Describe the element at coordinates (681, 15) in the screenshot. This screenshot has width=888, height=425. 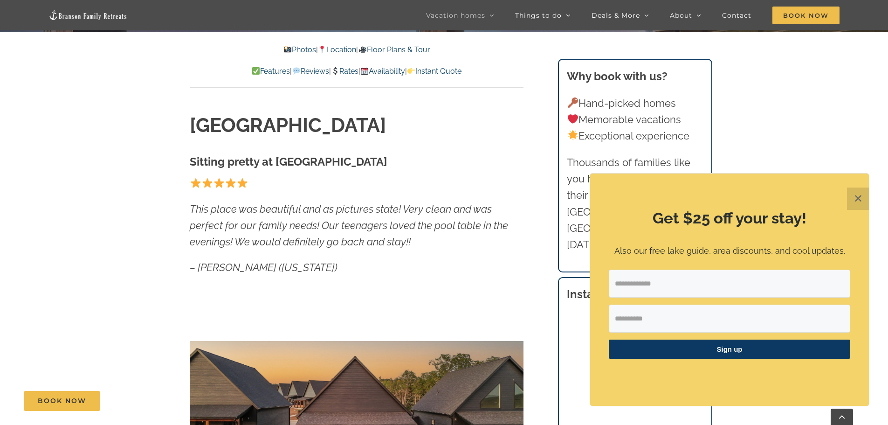
I see `span: About` at that location.